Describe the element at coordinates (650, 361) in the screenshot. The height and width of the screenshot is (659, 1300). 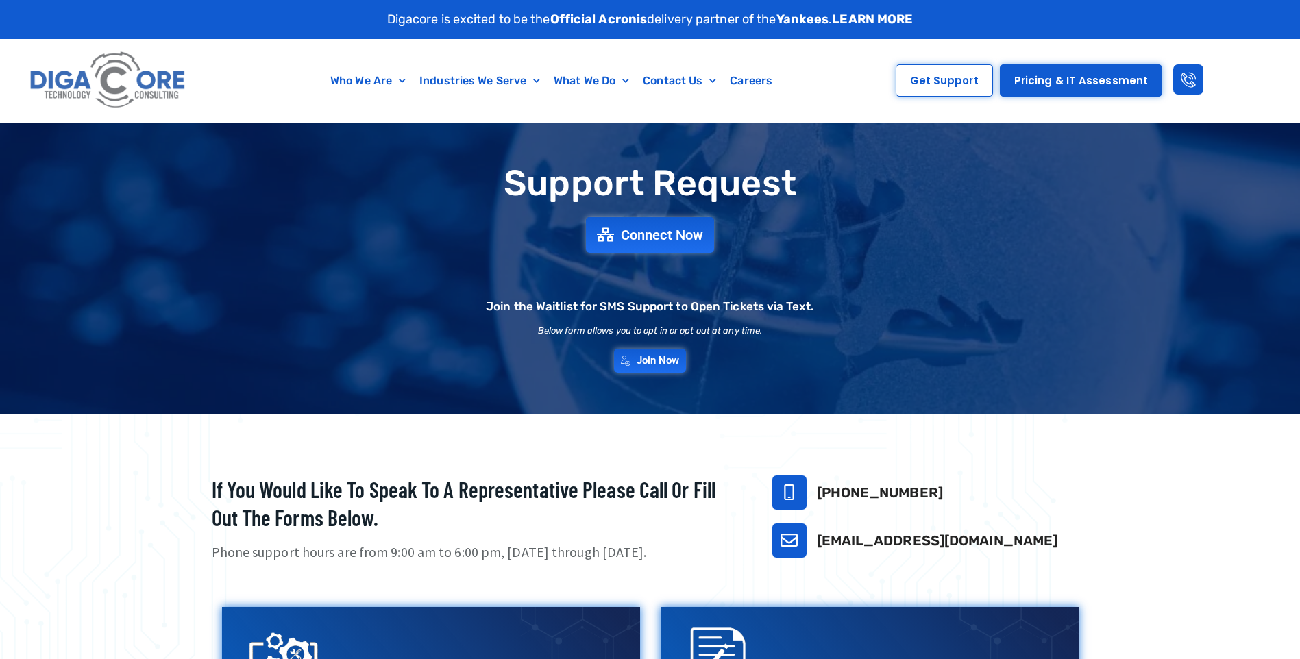
I see `a: Join Now` at that location.